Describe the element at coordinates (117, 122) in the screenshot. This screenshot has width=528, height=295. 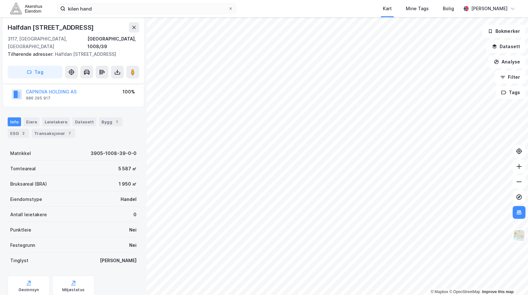
I see `div: 1` at that location.